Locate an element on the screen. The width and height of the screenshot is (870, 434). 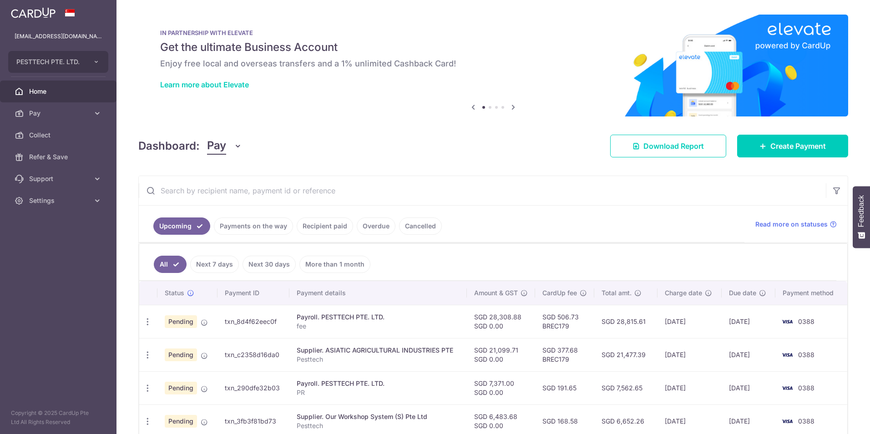
span: Feedback is located at coordinates (861, 211).